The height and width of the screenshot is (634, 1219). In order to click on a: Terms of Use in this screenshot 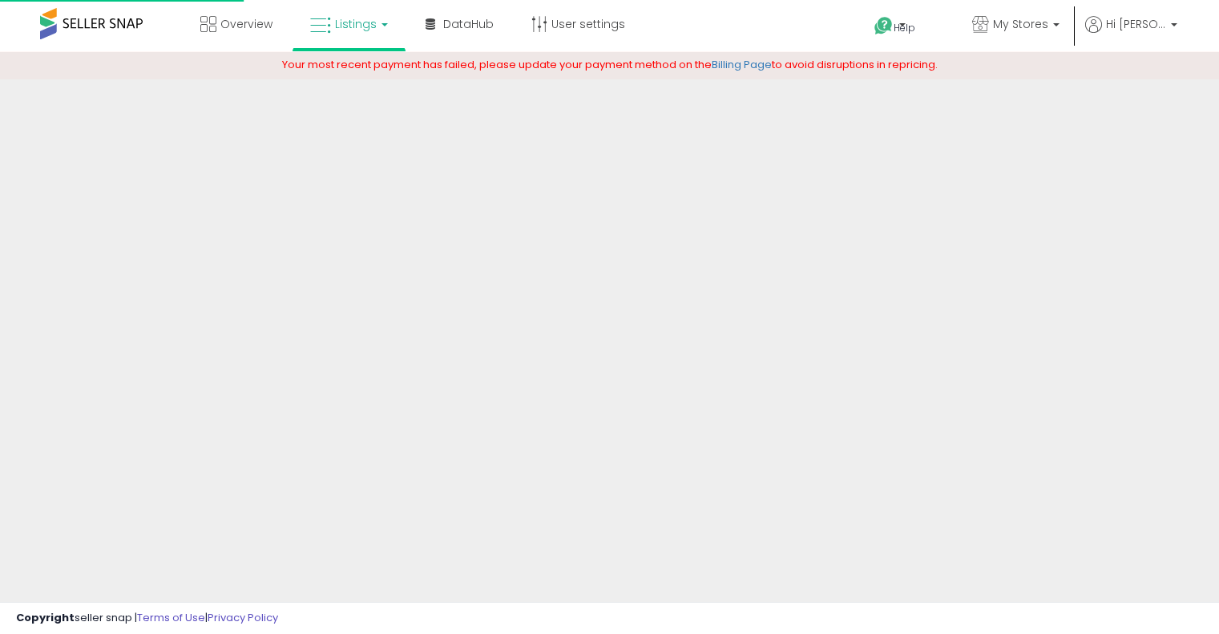, I will do `click(171, 617)`.